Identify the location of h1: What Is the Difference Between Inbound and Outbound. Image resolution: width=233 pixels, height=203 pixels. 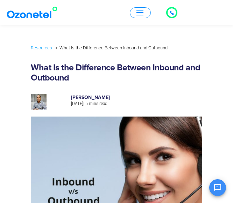
(116, 73).